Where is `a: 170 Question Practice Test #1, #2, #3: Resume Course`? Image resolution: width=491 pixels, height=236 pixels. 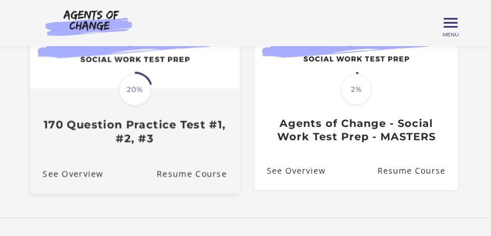
a: 170 Question Practice Test #1, #2, #3: Resume Course is located at coordinates (198, 174).